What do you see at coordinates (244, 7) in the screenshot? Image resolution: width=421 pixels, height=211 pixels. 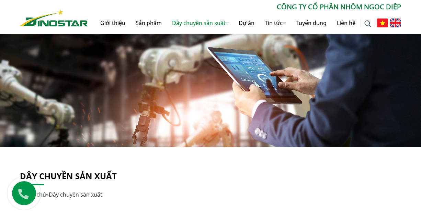 I see `p: CÔNG TY CỔ PHẦN NHÔM NGỌC DIỆP` at bounding box center [244, 7].